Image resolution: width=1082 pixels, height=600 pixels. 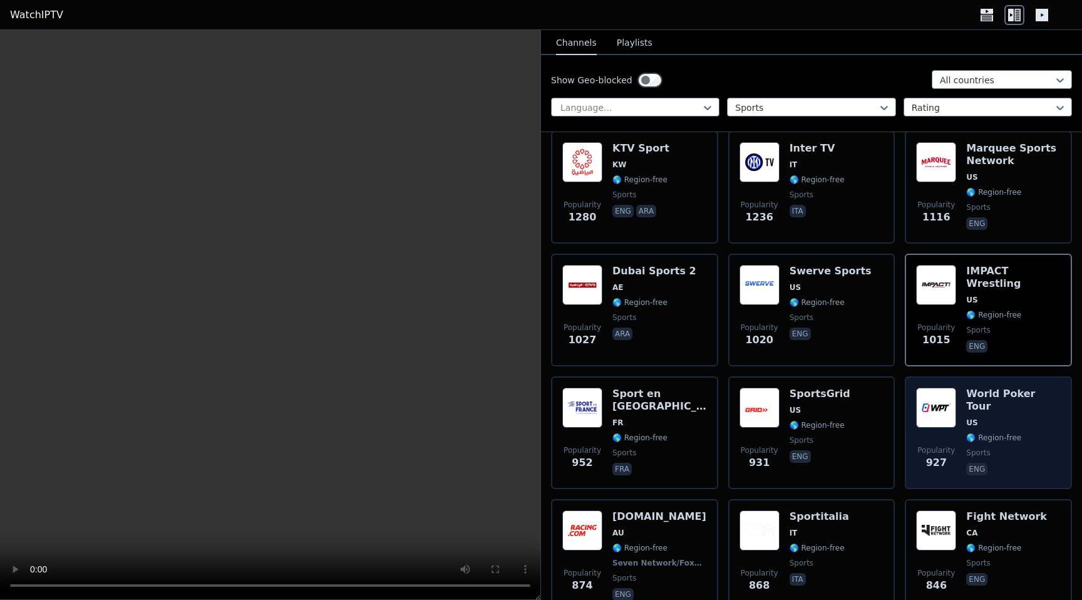 I want to click on h6: IMPACT Wrestling, so click(x=1014, y=278).